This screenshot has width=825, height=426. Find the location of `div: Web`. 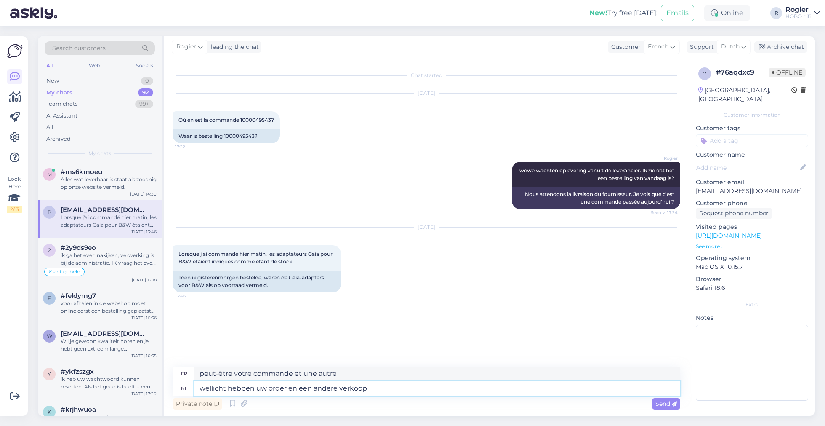

div: Web is located at coordinates (94, 66).